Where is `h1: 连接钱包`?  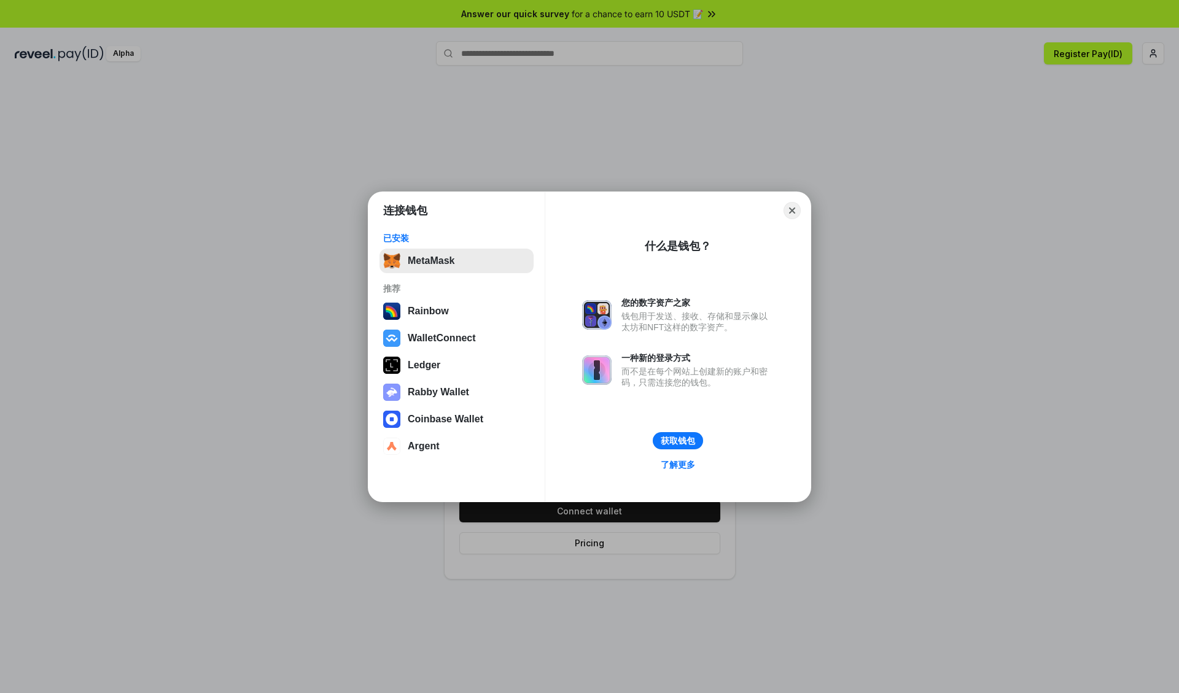
h1: 连接钱包 is located at coordinates (405, 211).